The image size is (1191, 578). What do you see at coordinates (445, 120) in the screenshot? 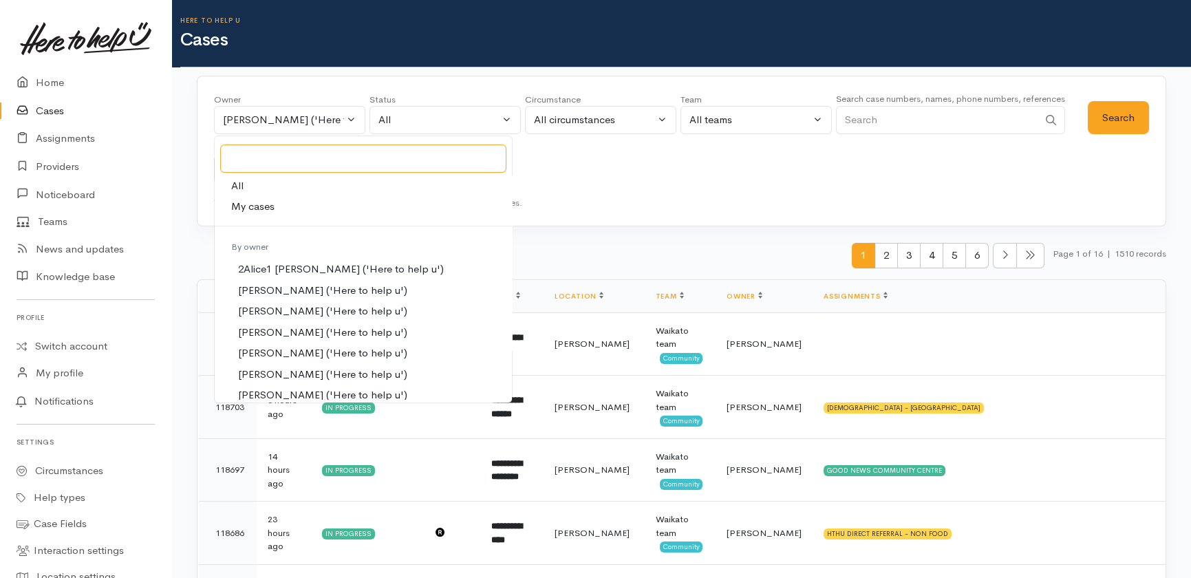
I see `button: All` at bounding box center [445, 120].